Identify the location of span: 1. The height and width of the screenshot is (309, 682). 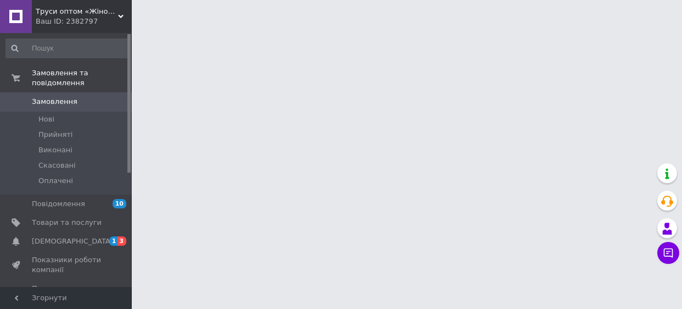
(114, 241).